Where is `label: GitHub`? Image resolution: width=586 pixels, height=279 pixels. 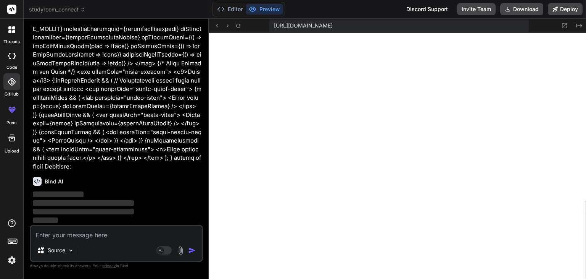
label: GitHub is located at coordinates (11, 94).